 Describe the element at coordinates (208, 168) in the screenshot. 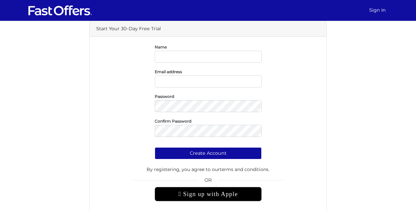

I see `div: By registering, you agree to our .` at that location.